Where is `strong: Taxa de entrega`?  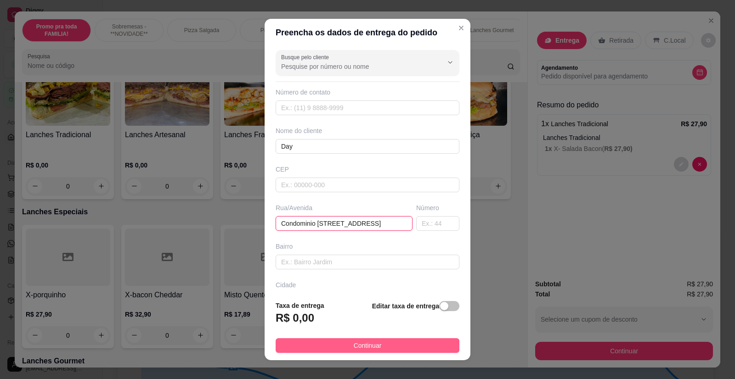 strong: Taxa de entrega is located at coordinates (300, 306).